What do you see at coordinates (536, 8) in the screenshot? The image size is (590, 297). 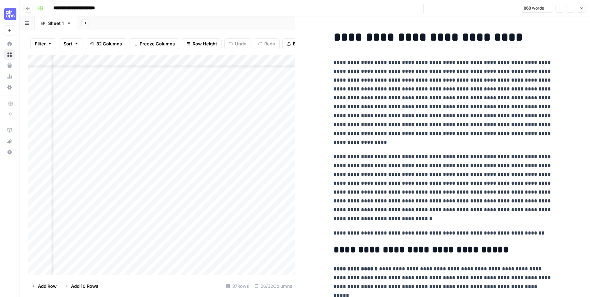 I see `button: 868 words` at bounding box center [536, 8].